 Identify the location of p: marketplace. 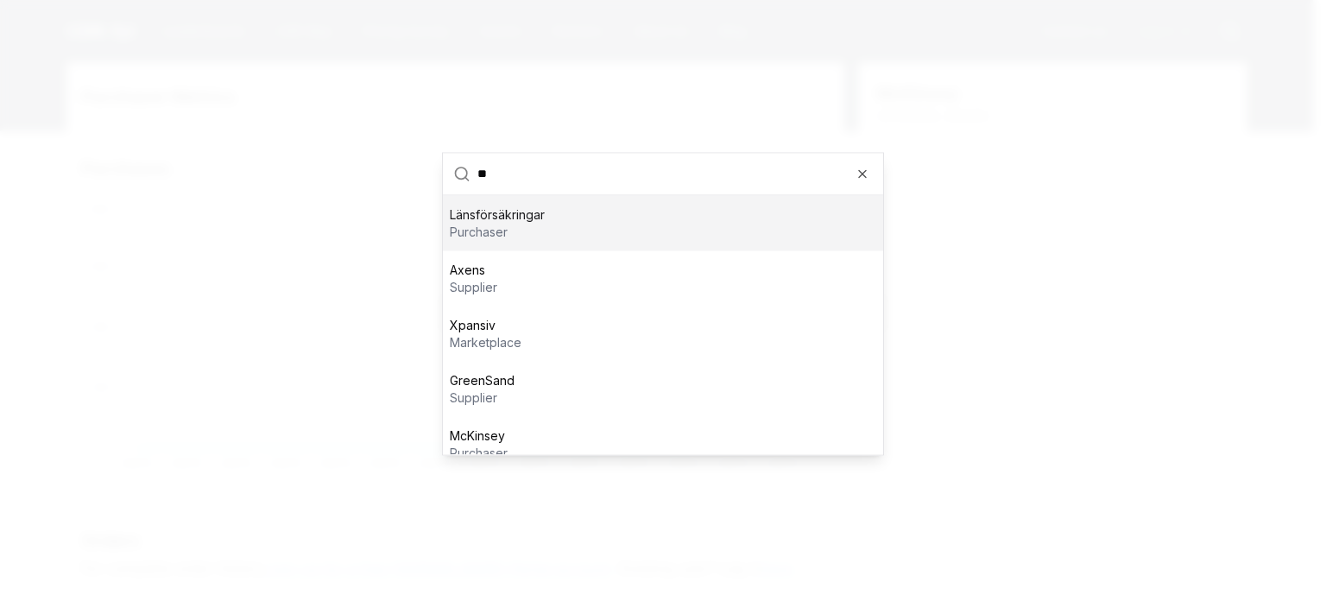
(485, 342).